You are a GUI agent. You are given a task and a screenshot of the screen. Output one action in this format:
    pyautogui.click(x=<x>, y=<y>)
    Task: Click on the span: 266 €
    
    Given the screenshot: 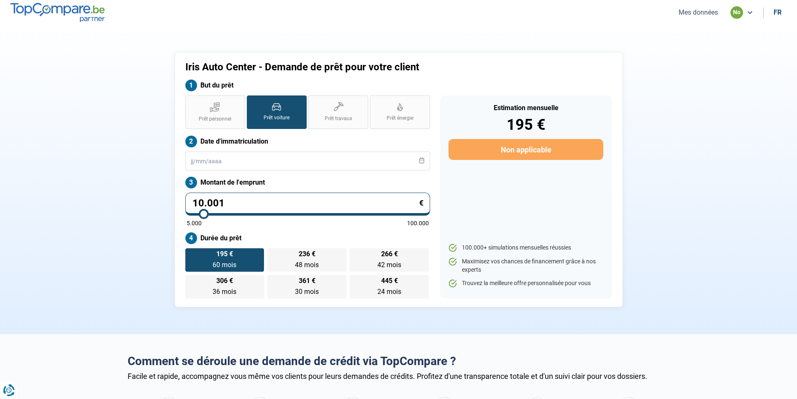 What is the action you would take?
    pyautogui.click(x=389, y=254)
    